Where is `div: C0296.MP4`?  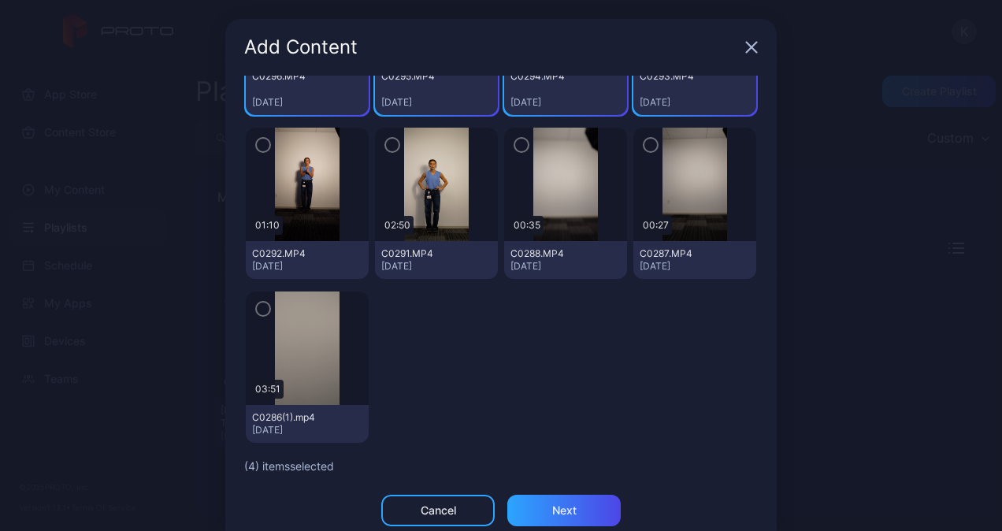 div: C0296.MP4 is located at coordinates (295, 76).